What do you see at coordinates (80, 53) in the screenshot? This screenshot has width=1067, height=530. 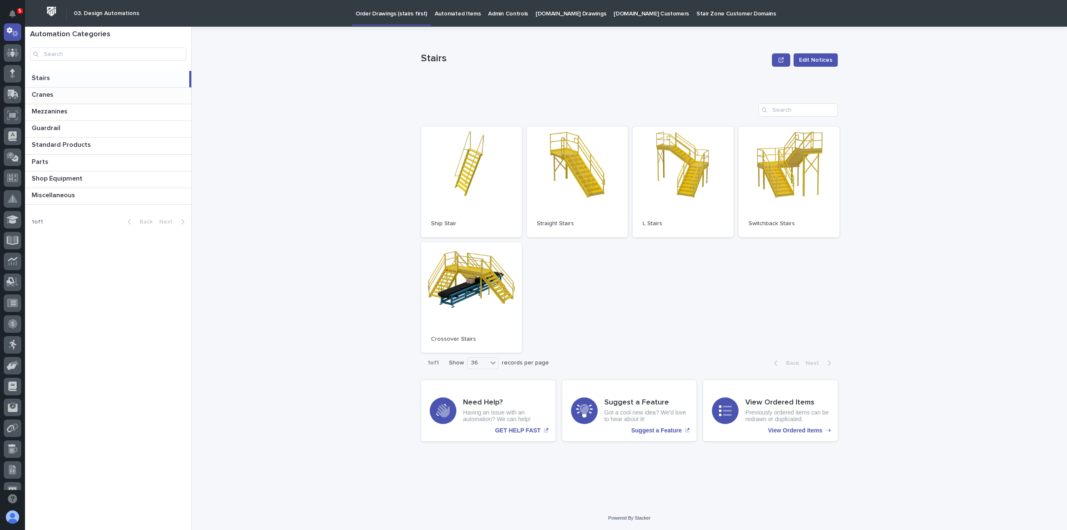 I see `p: How can we help?` at bounding box center [80, 53].